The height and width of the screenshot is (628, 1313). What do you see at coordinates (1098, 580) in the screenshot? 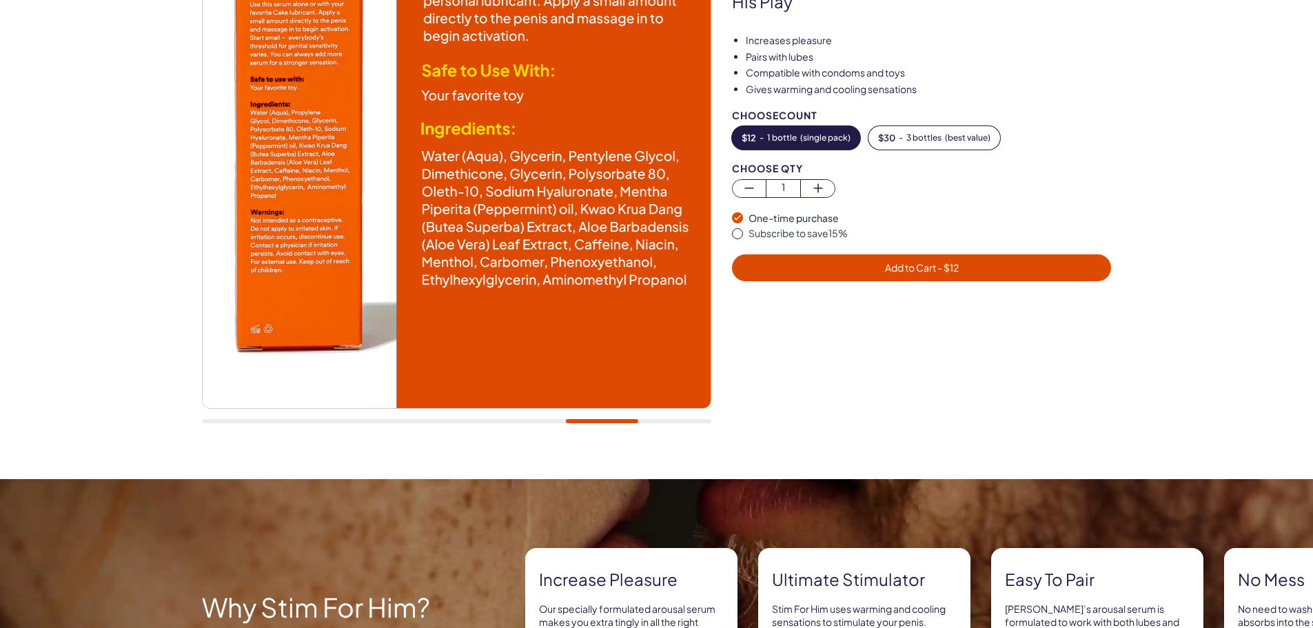
I see `strong: Easy to pair` at bounding box center [1098, 580].